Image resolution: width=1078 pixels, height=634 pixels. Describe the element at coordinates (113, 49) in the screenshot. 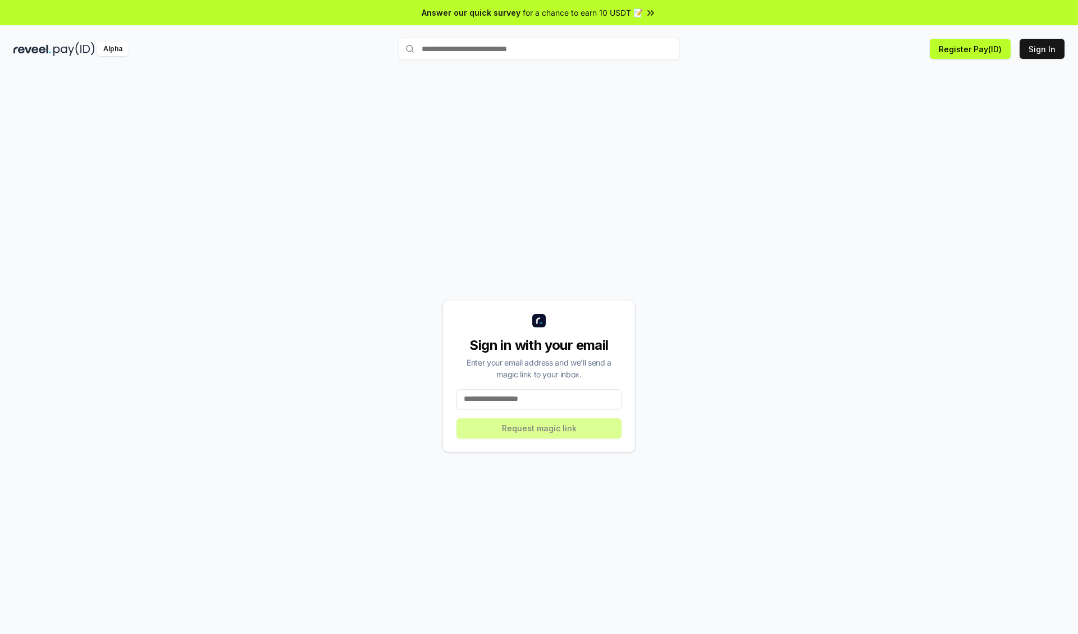

I see `div: Alpha` at that location.